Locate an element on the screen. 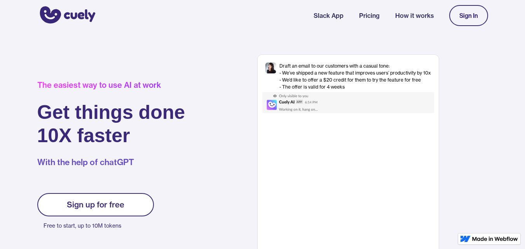 This screenshot has height=249, width=525. a: home is located at coordinates (66, 16).